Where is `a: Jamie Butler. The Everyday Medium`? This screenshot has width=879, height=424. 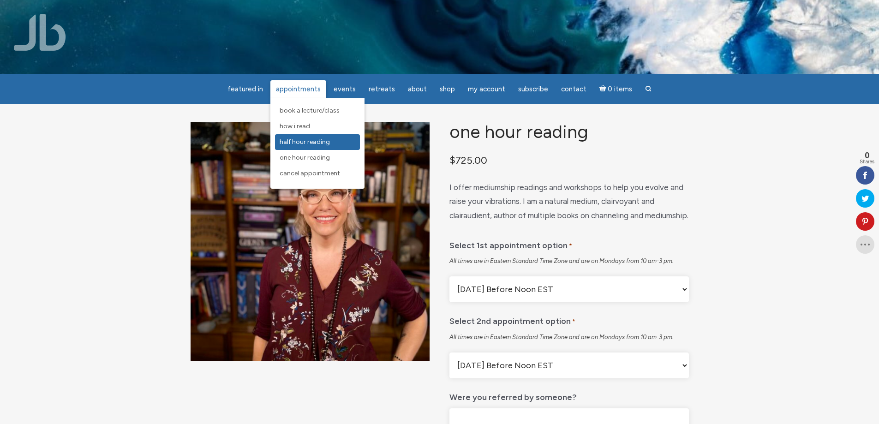 a: Jamie Butler. The Everyday Medium is located at coordinates (40, 32).